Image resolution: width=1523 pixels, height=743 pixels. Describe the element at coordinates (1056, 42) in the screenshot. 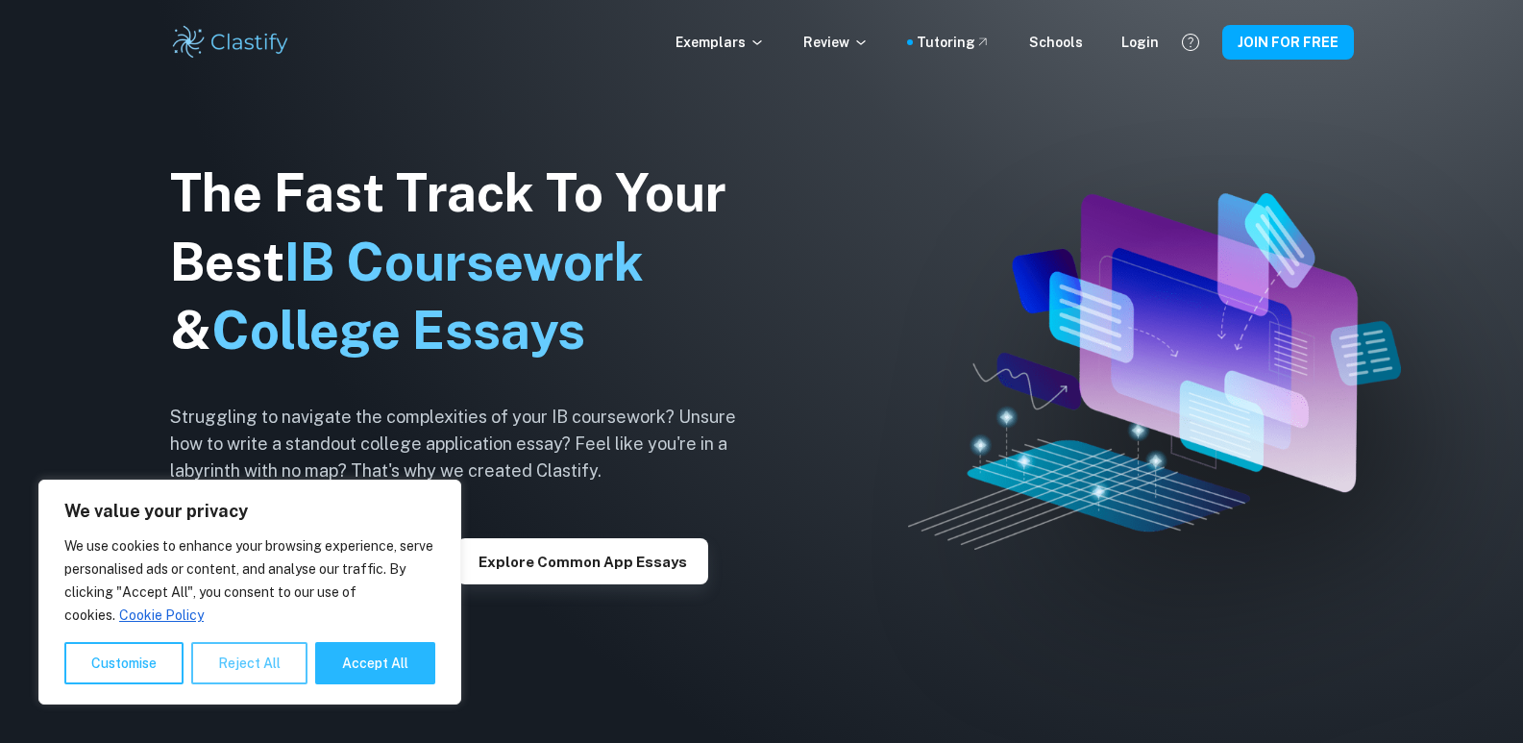

I see `a: Schools` at that location.